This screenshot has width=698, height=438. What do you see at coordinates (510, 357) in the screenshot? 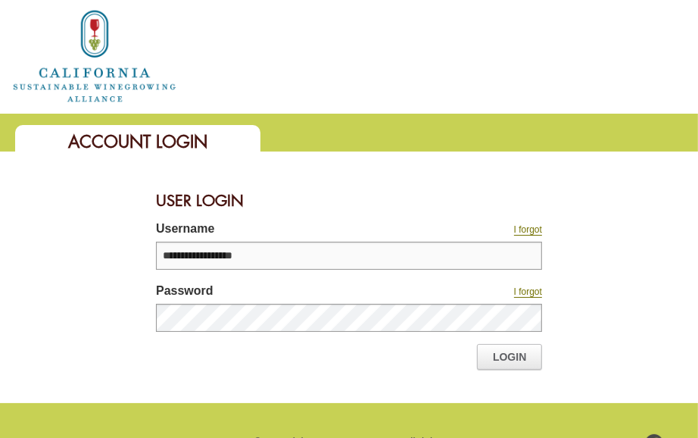
I see `a: Login` at bounding box center [510, 357].